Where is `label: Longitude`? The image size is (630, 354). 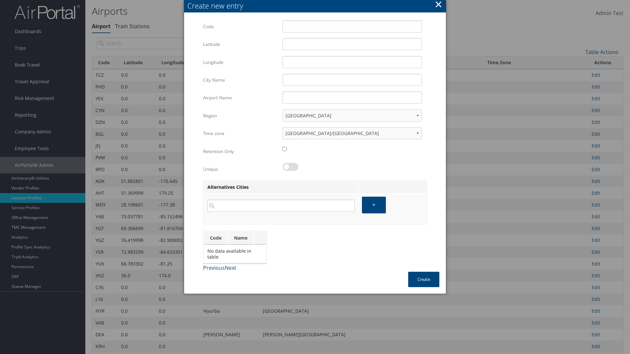 label: Longitude is located at coordinates (240, 62).